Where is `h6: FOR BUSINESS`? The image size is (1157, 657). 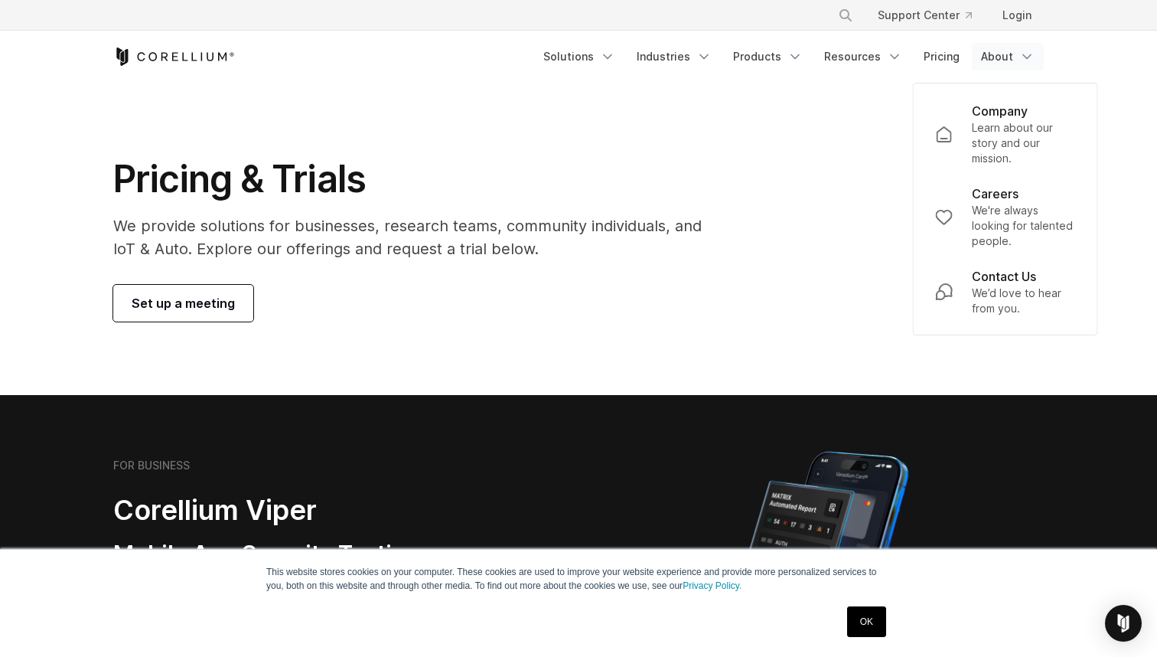
h6: FOR BUSINESS is located at coordinates (152, 465).